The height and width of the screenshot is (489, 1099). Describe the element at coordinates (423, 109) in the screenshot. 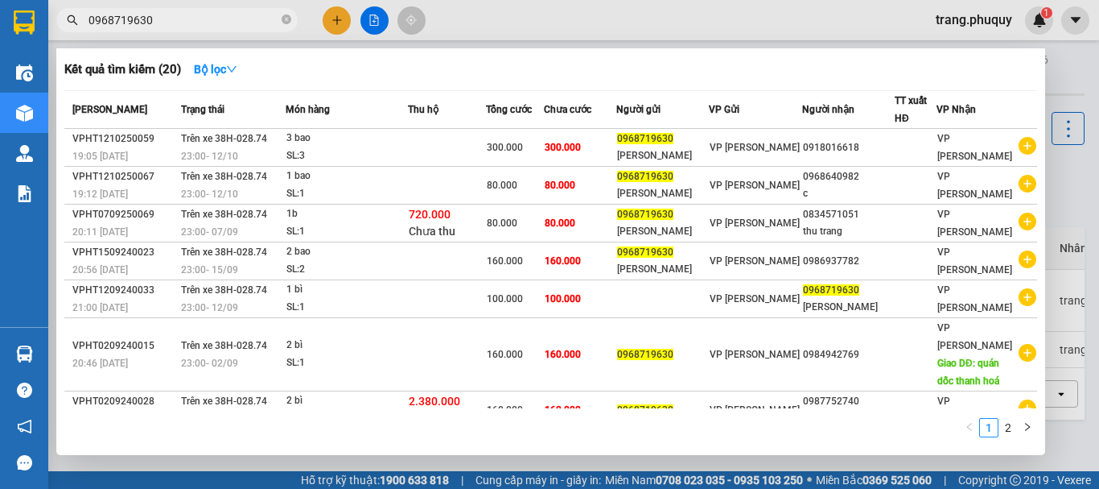

I see `span: Thu hộ` at that location.